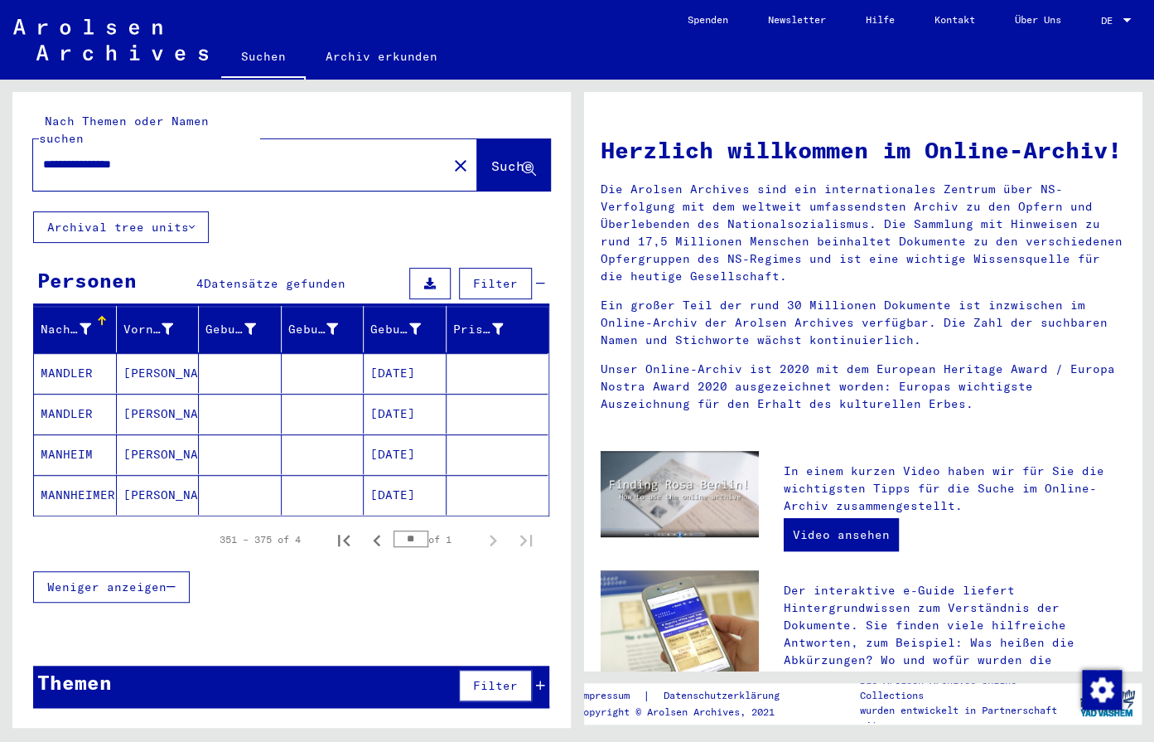 Image resolution: width=1154 pixels, height=742 pixels. What do you see at coordinates (110, 40) in the screenshot?
I see `img: Arolsen_neg.svg` at bounding box center [110, 40].